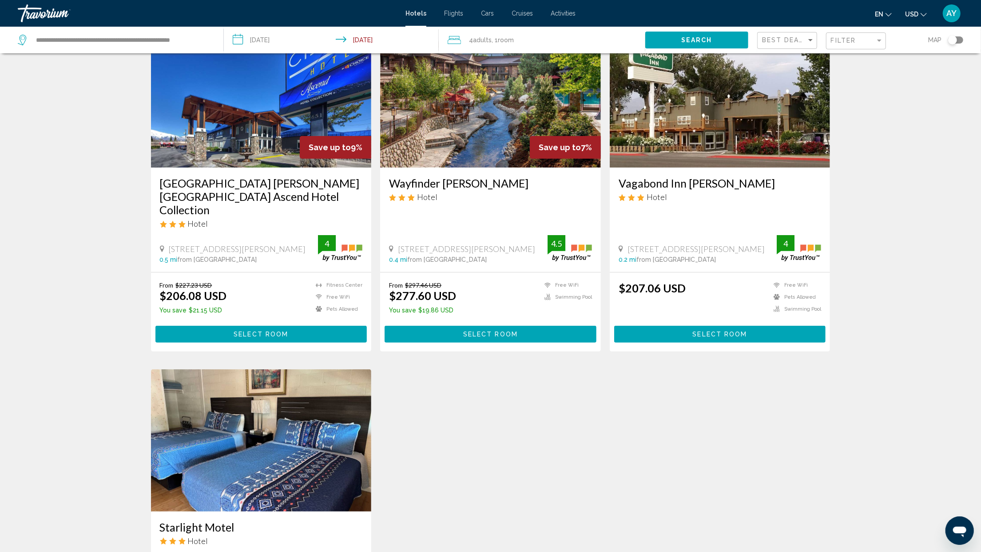 The height and width of the screenshot is (552, 981). What do you see at coordinates (169, 259) in the screenshot?
I see `span: 0.5 mi` at bounding box center [169, 259].